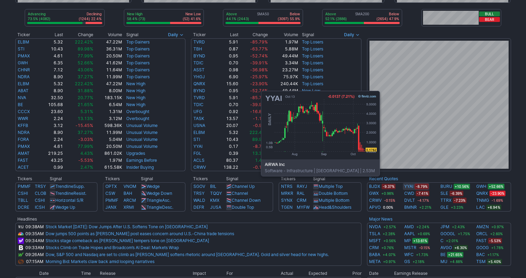 The image size is (526, 278). Describe the element at coordinates (444, 207) in the screenshot. I see `a: GLE` at that location.